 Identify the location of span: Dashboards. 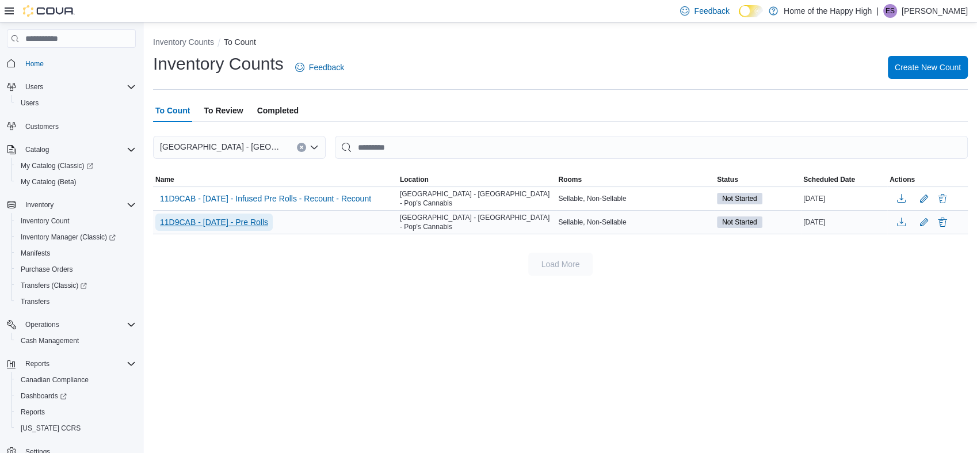
(44, 396).